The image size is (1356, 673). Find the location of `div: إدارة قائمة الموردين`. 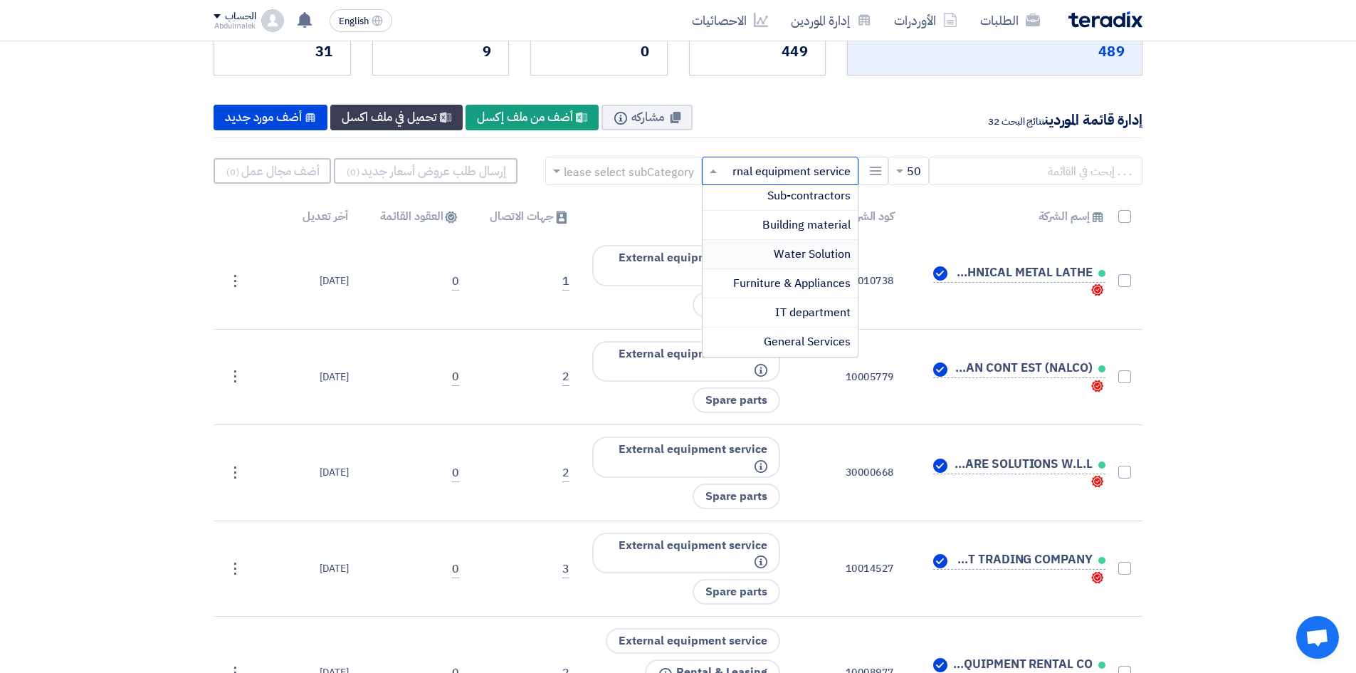

div: إدارة قائمة الموردين is located at coordinates (1061, 120).